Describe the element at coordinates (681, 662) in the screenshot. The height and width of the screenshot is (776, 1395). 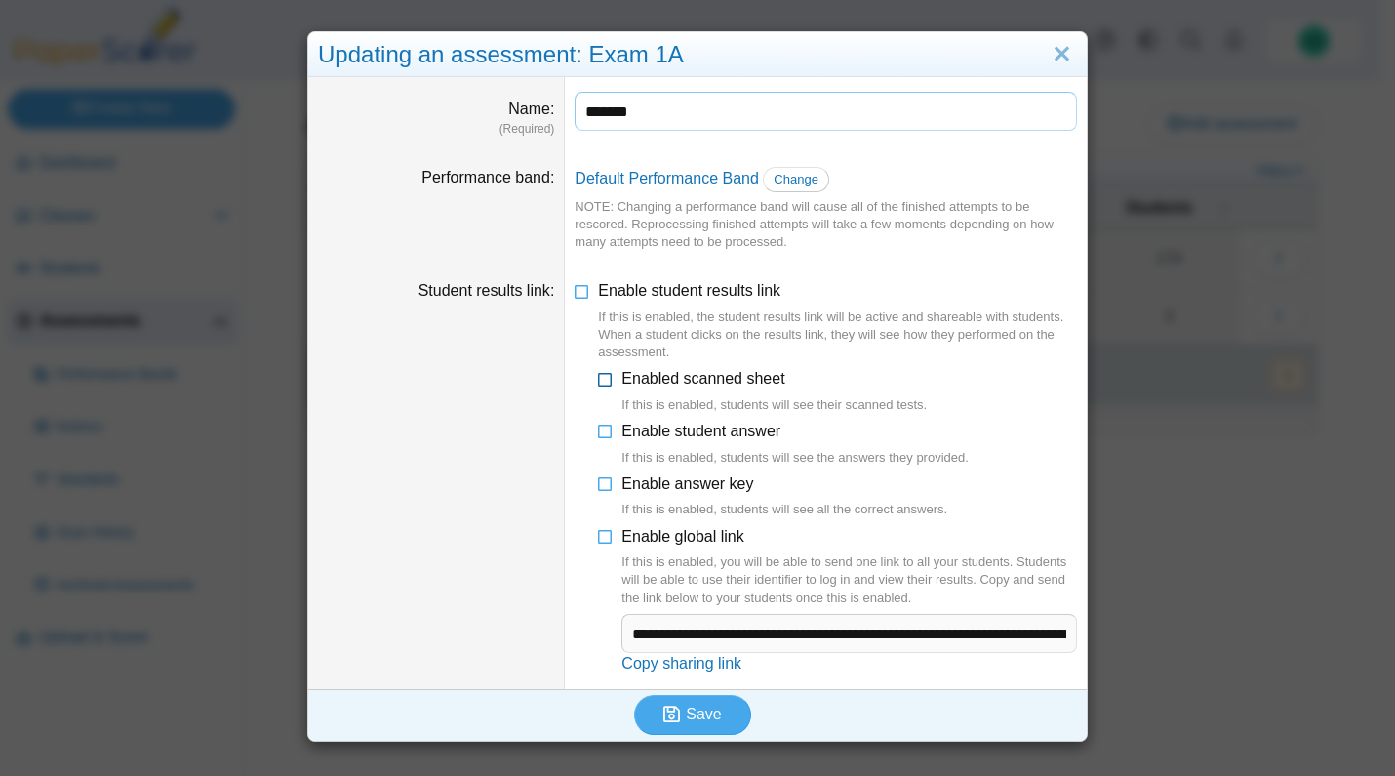
I see `a: Copy sharing link` at that location.